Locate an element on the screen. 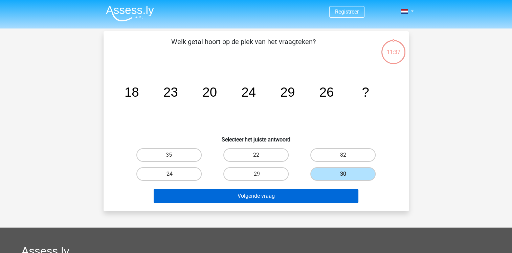  label: -29 is located at coordinates (256, 174).